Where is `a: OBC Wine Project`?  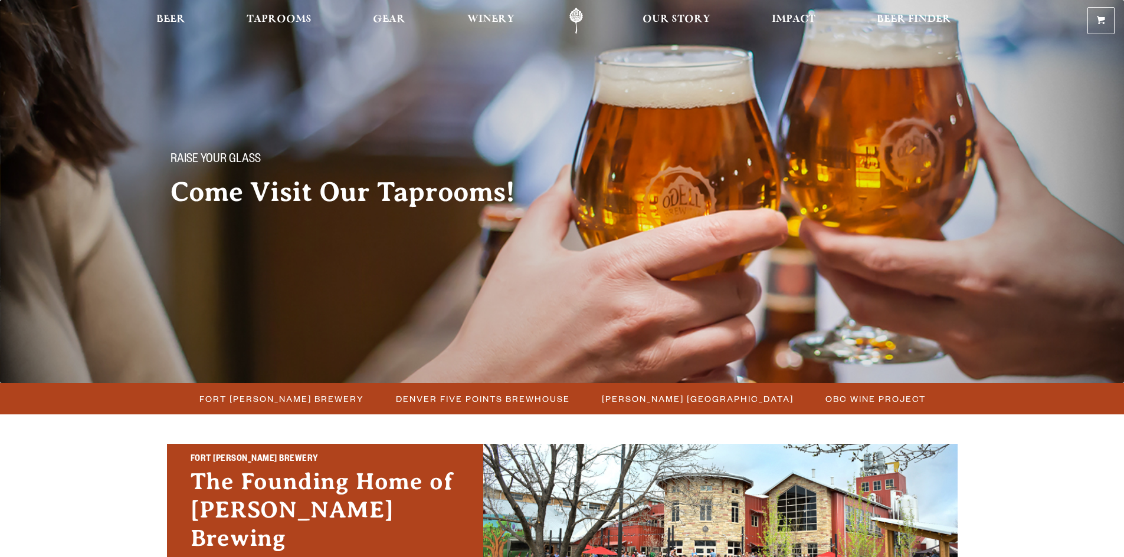
a: OBC Wine Project is located at coordinates (875, 399).